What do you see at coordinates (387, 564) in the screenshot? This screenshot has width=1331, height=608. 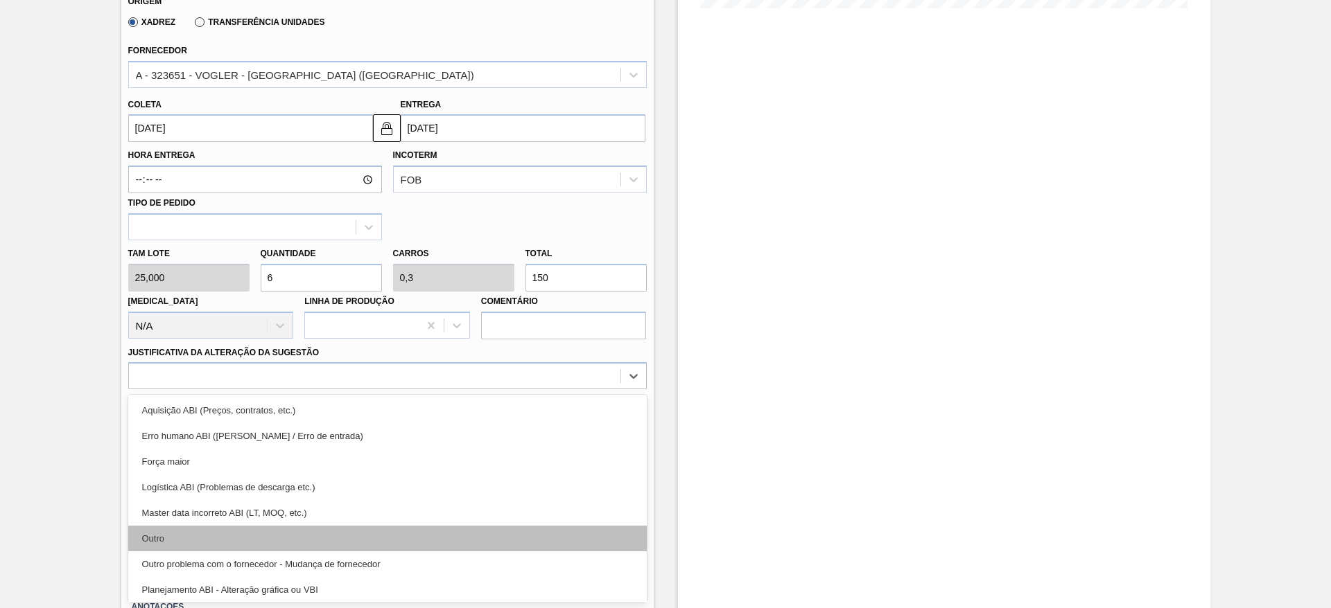 I see `div: Outro problema com o fornecedor - Mudança de fornecedor` at bounding box center [387, 564].